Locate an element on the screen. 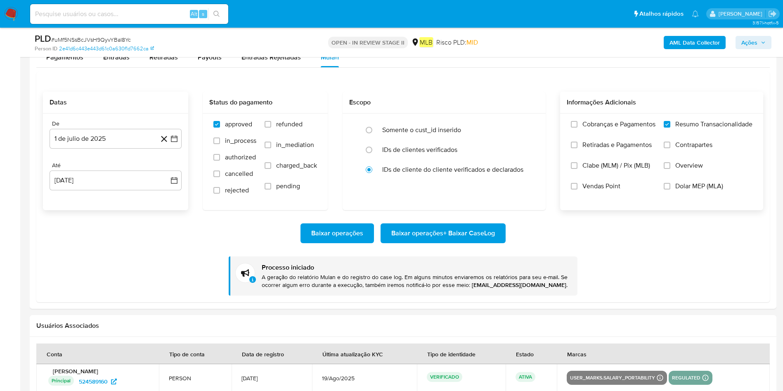  a: Sair is located at coordinates (772, 14).